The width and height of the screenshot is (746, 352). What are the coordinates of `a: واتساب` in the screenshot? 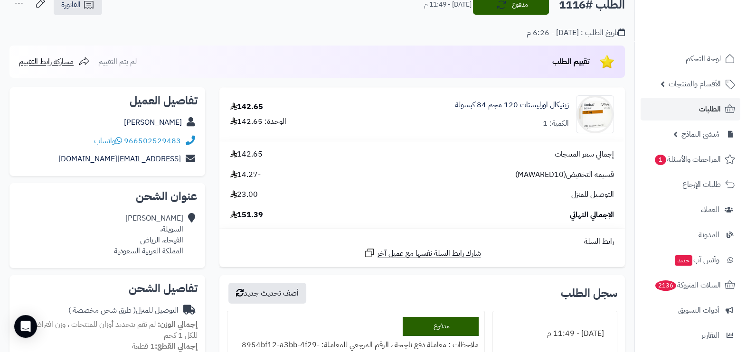 It's located at (108, 141).